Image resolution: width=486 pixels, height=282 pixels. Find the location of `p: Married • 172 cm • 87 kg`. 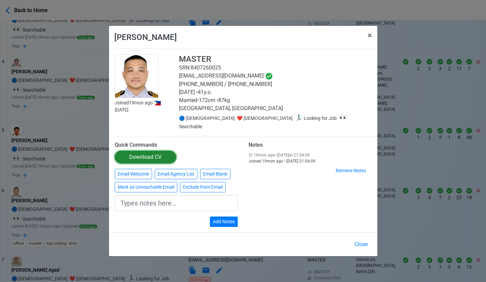

p: Married • 172 cm • 87 kg is located at coordinates (275, 100).